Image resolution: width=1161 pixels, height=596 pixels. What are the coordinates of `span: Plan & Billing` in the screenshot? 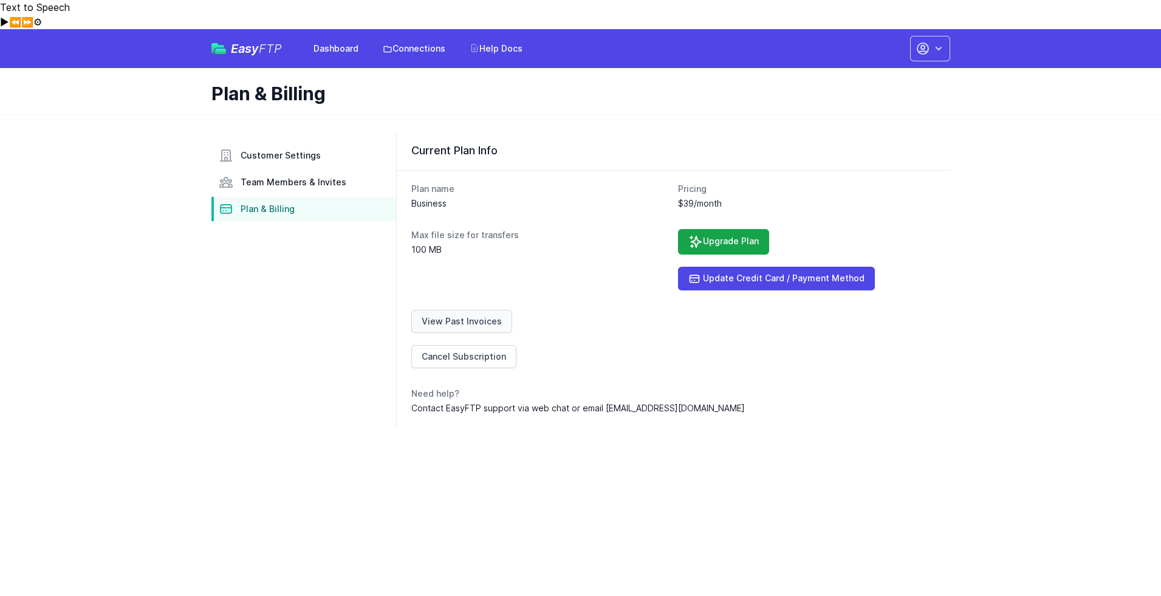 It's located at (267, 209).